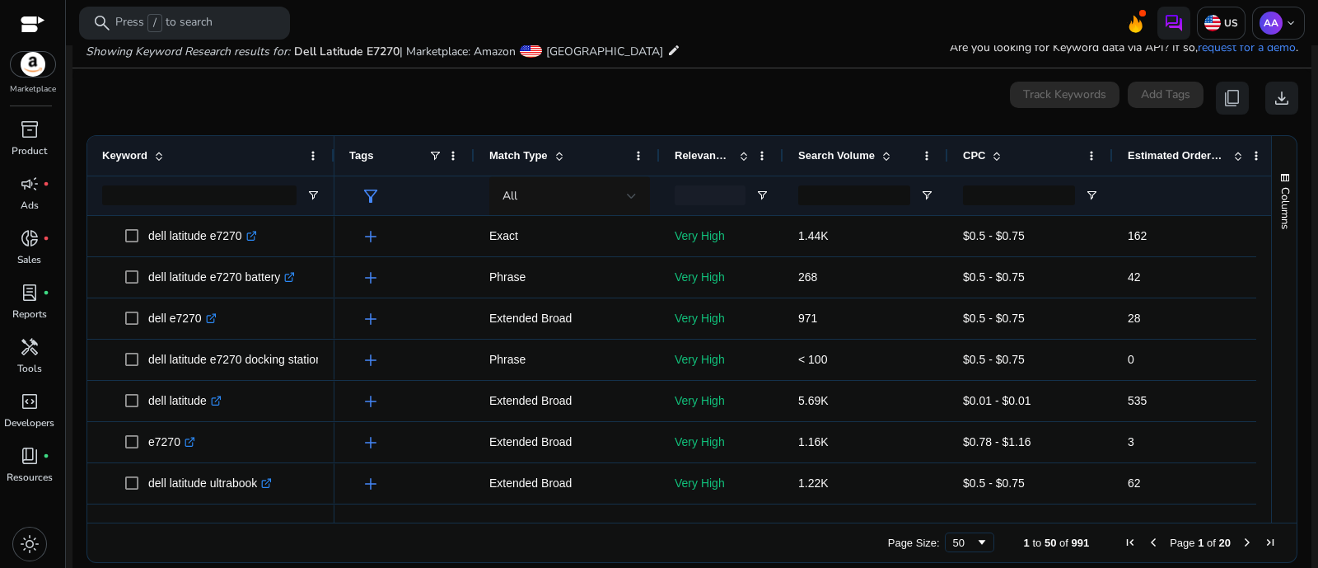 The width and height of the screenshot is (1318, 568). What do you see at coordinates (242, 359) in the screenshot?
I see `p: dell latitude e7270 docking station` at bounding box center [242, 359].